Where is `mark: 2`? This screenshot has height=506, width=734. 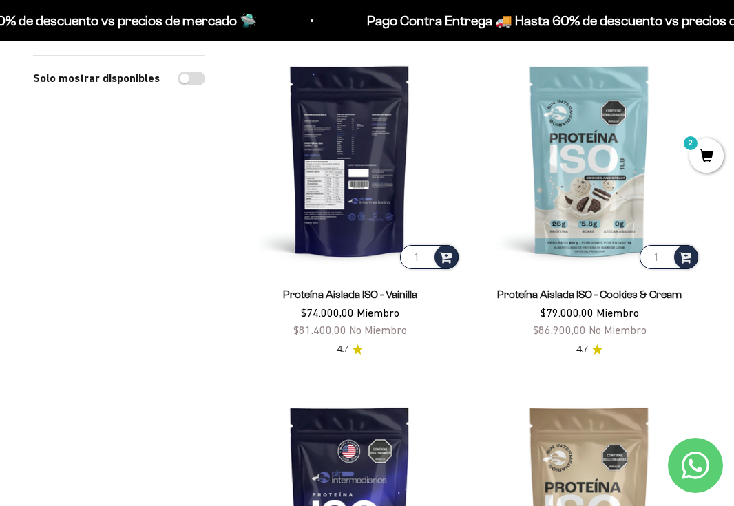 mark: 2 is located at coordinates (691, 143).